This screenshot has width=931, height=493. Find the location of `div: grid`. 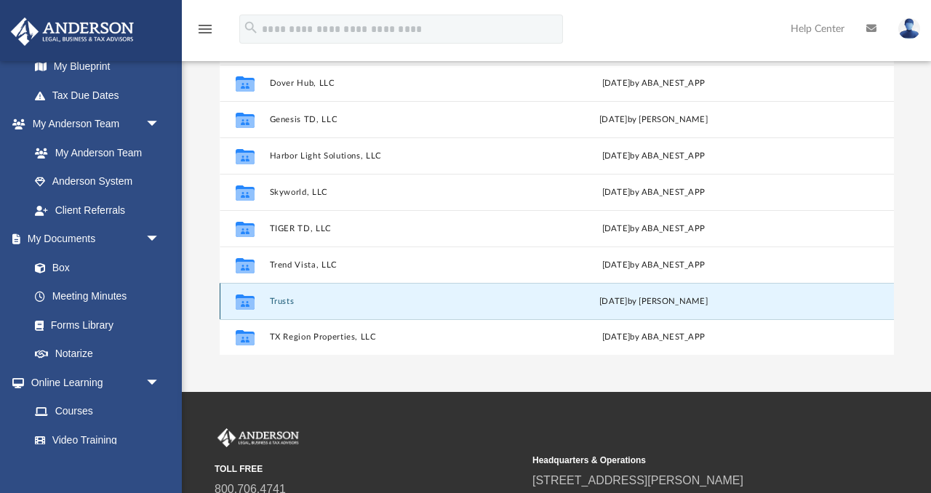

div: grid is located at coordinates (556, 204).